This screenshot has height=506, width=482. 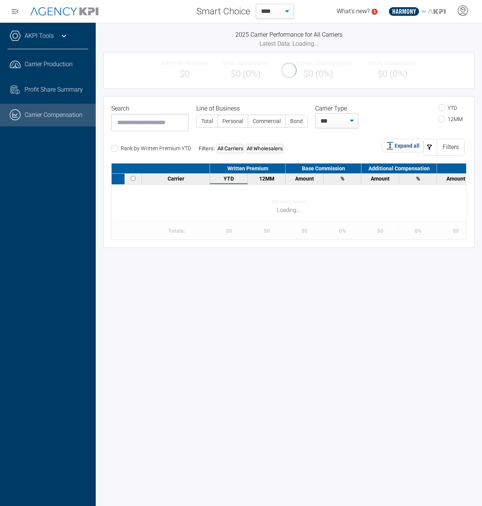 I want to click on label: Total, so click(x=207, y=121).